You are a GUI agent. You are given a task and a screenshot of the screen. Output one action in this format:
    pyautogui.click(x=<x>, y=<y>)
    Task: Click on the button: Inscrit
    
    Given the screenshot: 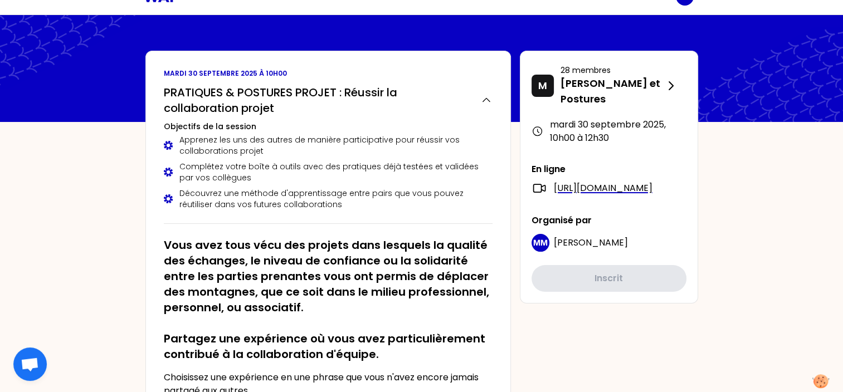 What is the action you would take?
    pyautogui.click(x=609, y=279)
    